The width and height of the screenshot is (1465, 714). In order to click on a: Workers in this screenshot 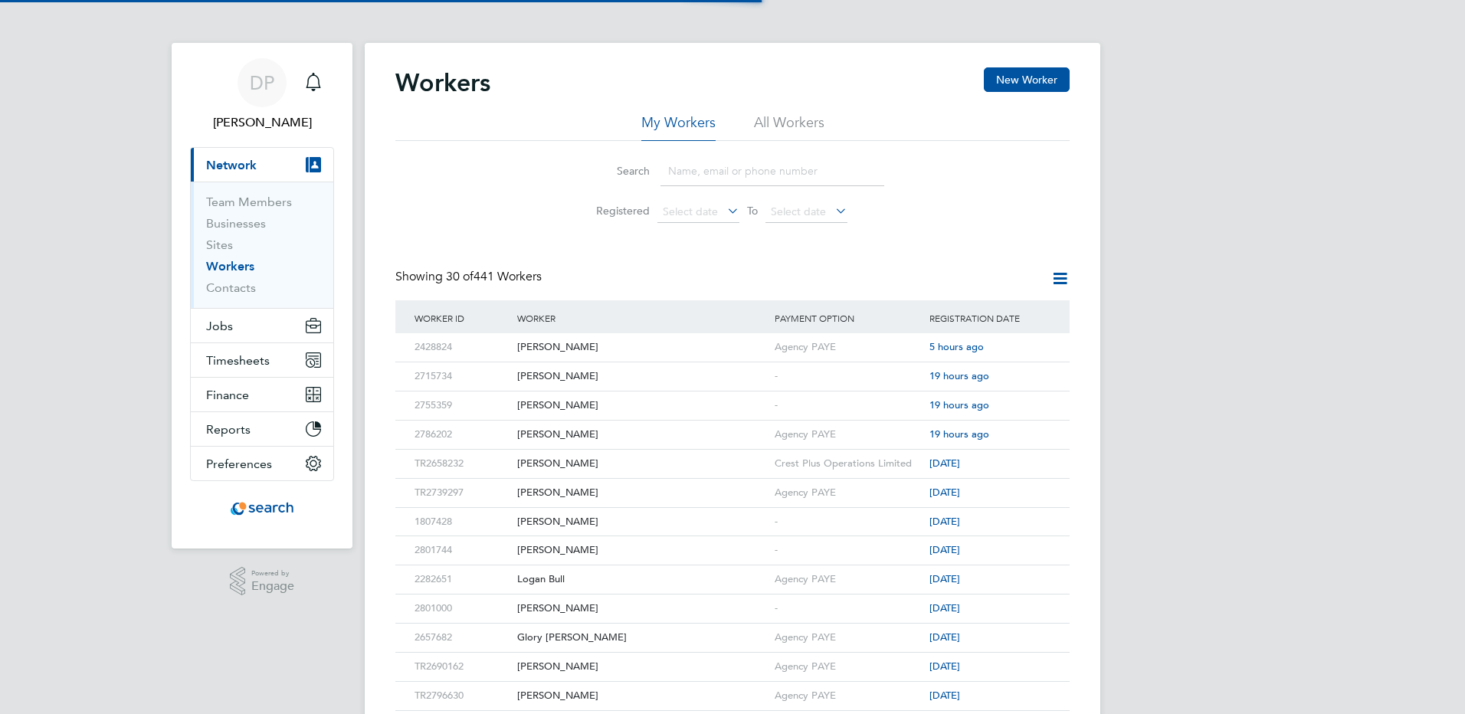, I will do `click(230, 266)`.